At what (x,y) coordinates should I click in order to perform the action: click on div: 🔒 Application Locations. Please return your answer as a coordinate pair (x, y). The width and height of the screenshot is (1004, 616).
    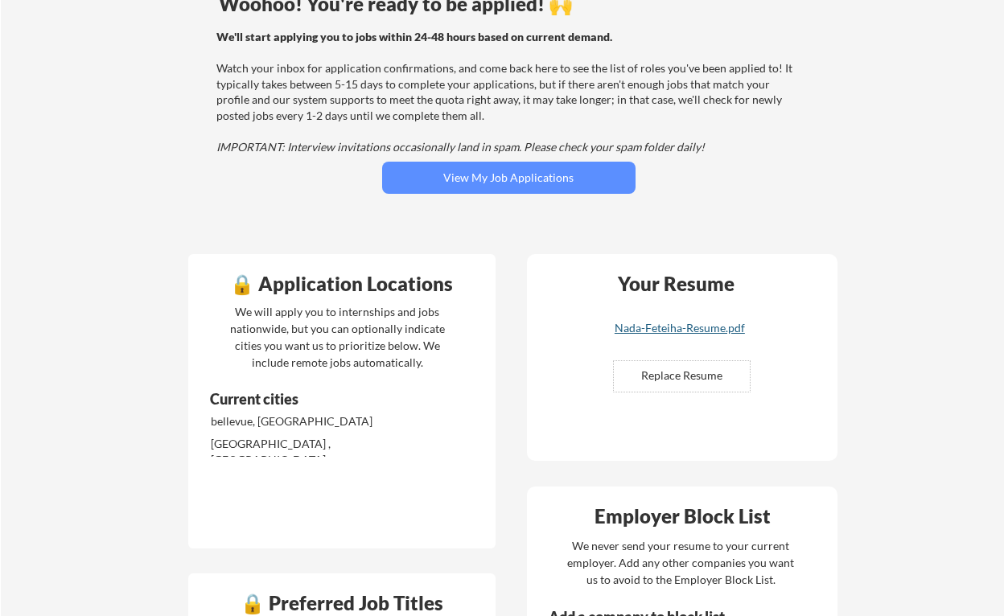
    Looking at the image, I should click on (342, 284).